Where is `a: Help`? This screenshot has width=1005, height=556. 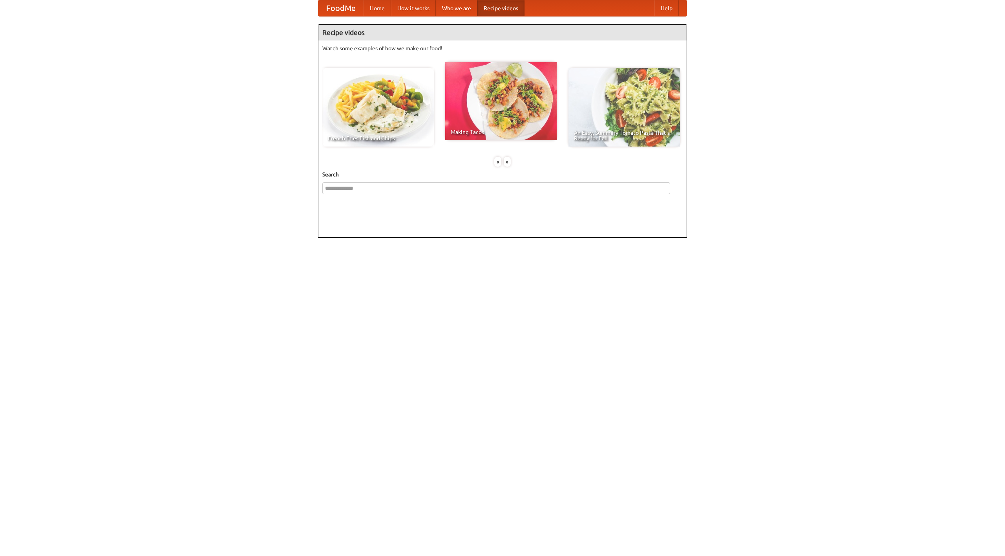 a: Help is located at coordinates (667, 8).